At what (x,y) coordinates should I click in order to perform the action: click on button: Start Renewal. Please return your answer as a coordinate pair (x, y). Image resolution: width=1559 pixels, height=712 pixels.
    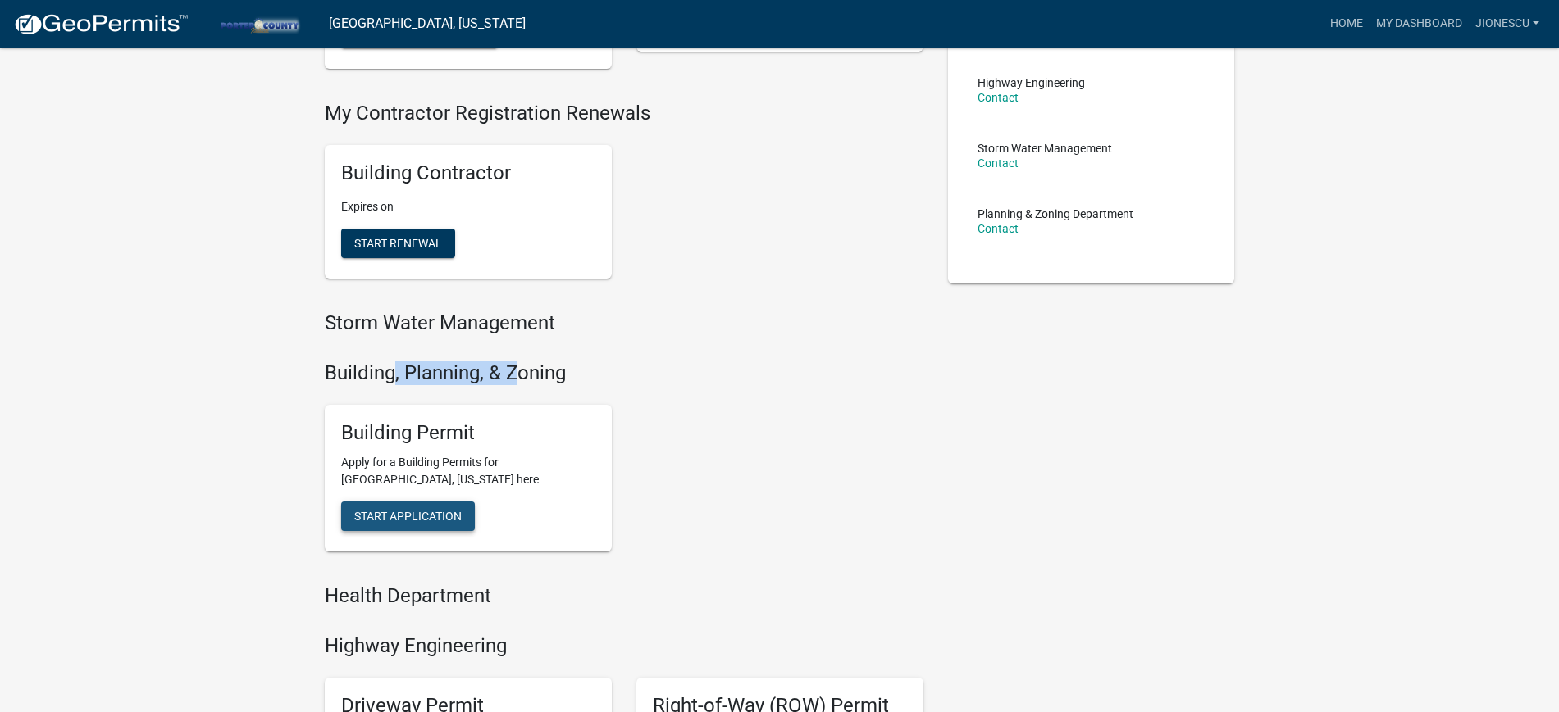
    Looking at the image, I should click on (398, 243).